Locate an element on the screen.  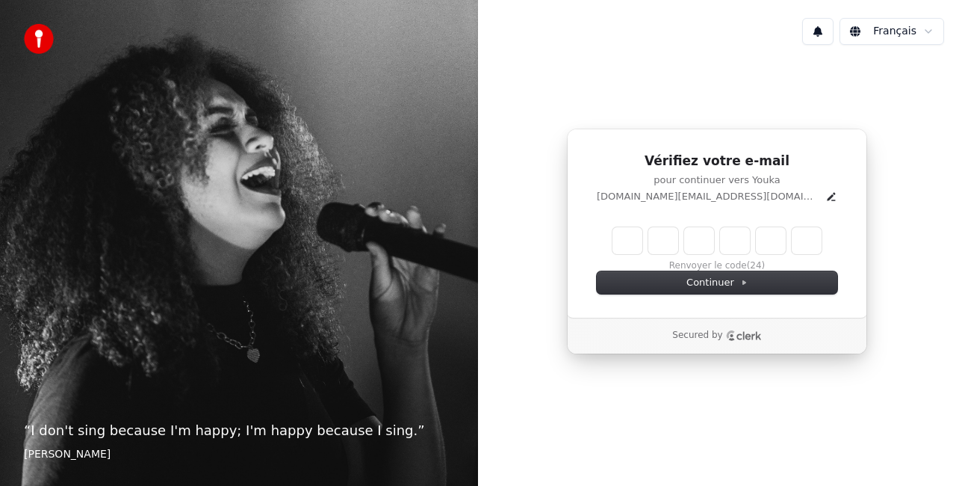
a: Clerk logo is located at coordinates (744, 336).